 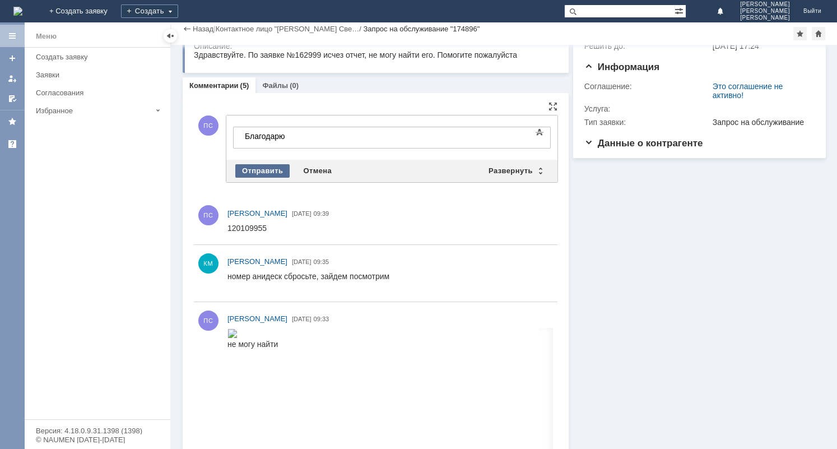 What do you see at coordinates (680, 10) in the screenshot?
I see `span: Расширенный поиск` at bounding box center [680, 10].